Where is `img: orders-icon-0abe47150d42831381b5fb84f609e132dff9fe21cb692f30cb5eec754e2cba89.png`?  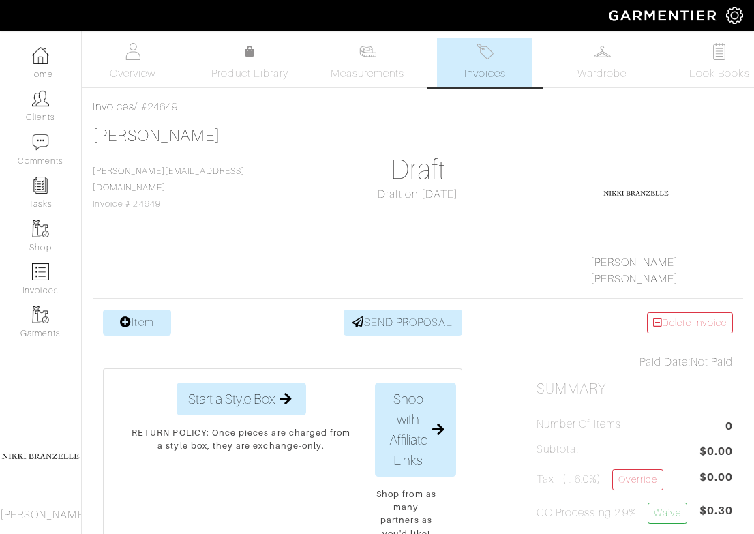
img: orders-icon-0abe47150d42831381b5fb84f609e132dff9fe21cb692f30cb5eec754e2cba89.png is located at coordinates (40, 271).